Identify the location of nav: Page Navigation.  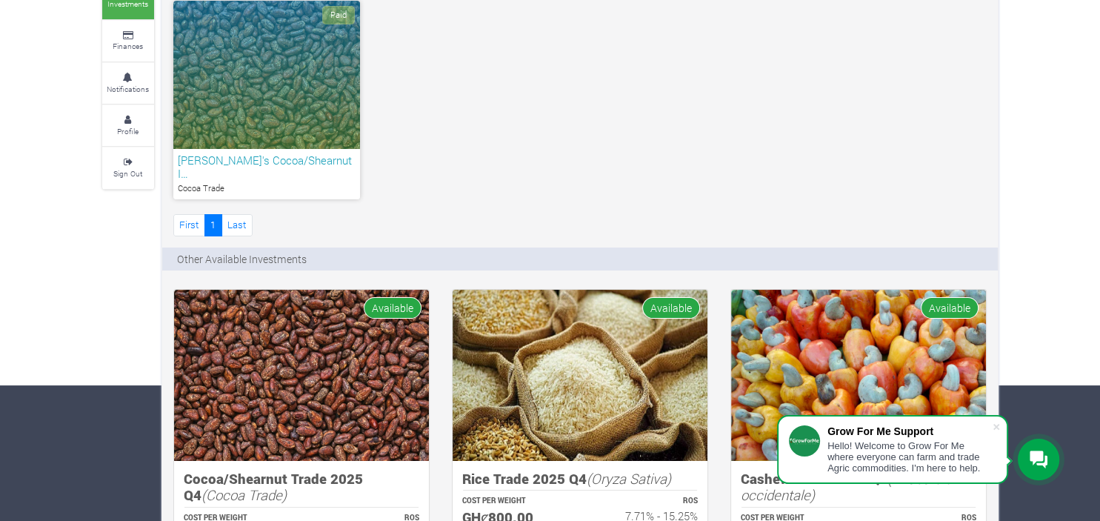
(213, 224).